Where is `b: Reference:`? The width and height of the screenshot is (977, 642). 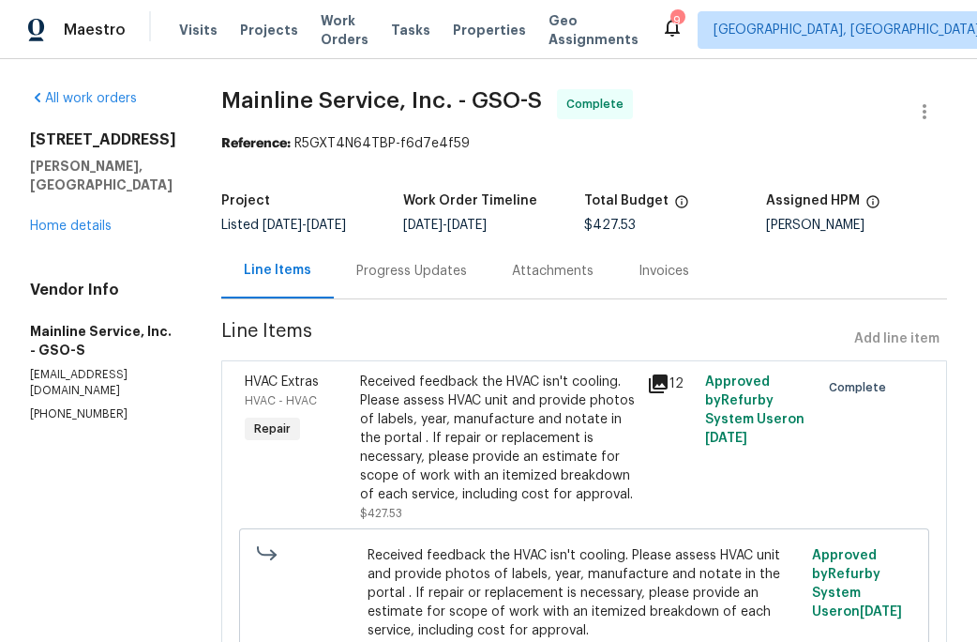
b: Reference: is located at coordinates (256, 144).